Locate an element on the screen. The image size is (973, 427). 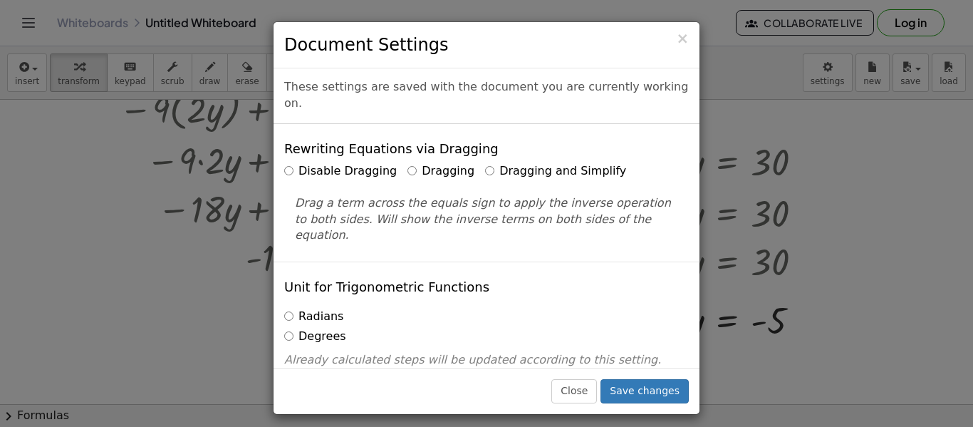
div: These settings are saved with the document you are currently working on. is located at coordinates (486, 96).